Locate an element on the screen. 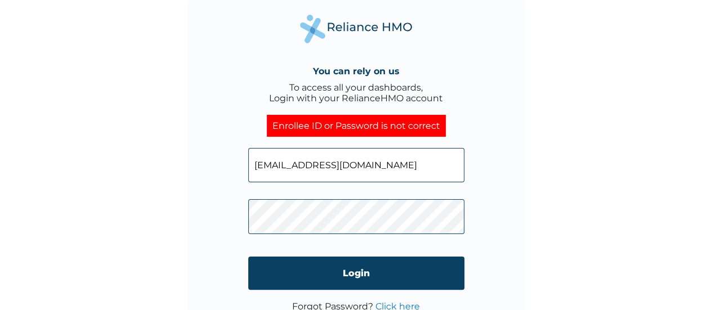 This screenshot has width=712, height=310. input: Login is located at coordinates (356, 273).